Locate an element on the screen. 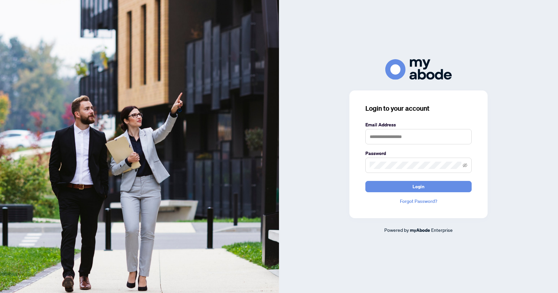 The image size is (558, 293). span: eye-invisible is located at coordinates (465, 165).